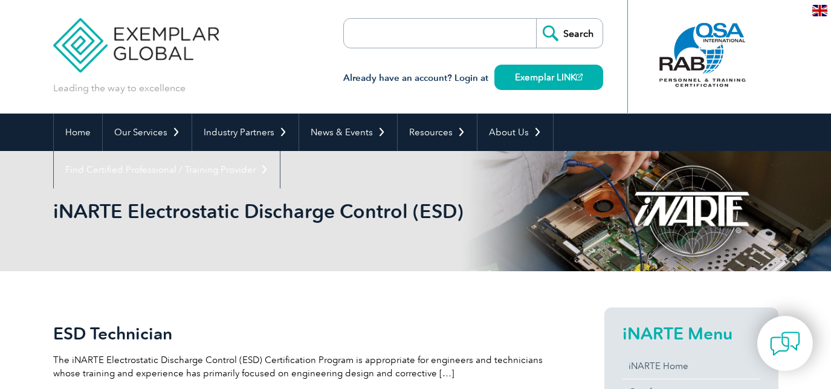 The width and height of the screenshot is (831, 389). Describe the element at coordinates (579, 77) in the screenshot. I see `img: open_square.png` at that location.